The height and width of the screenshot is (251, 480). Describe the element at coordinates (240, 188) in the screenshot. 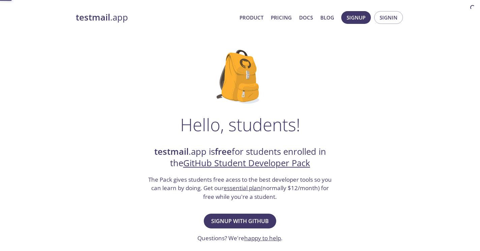

I see `h3: The Pack gives students free acess to the best developer tools so you can learn by doing. Get our...` at that location.